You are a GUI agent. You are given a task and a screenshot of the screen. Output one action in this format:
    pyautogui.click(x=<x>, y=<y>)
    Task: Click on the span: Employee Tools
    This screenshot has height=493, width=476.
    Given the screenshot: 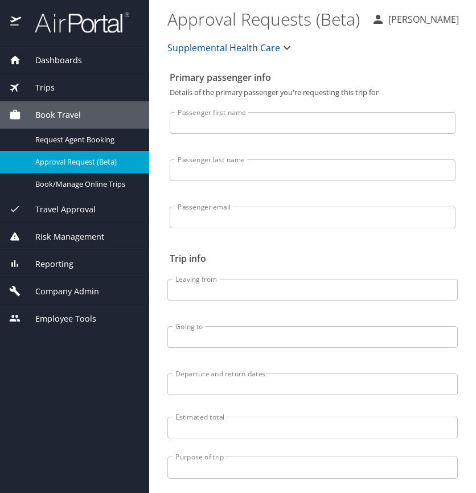 What is the action you would take?
    pyautogui.click(x=59, y=319)
    